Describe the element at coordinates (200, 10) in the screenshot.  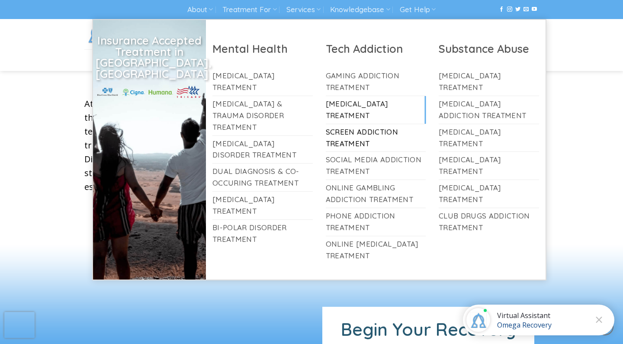
I see `a: About` at that location.